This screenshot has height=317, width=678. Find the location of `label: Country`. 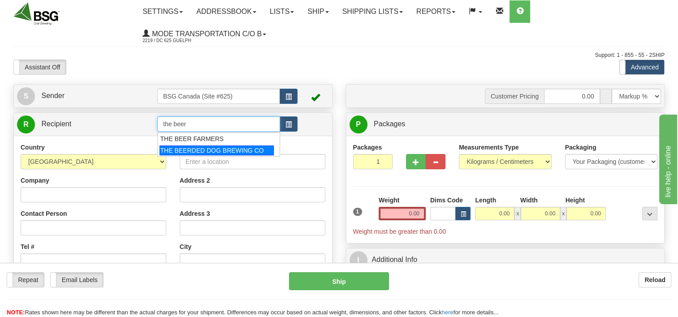

label: Country is located at coordinates (33, 147).